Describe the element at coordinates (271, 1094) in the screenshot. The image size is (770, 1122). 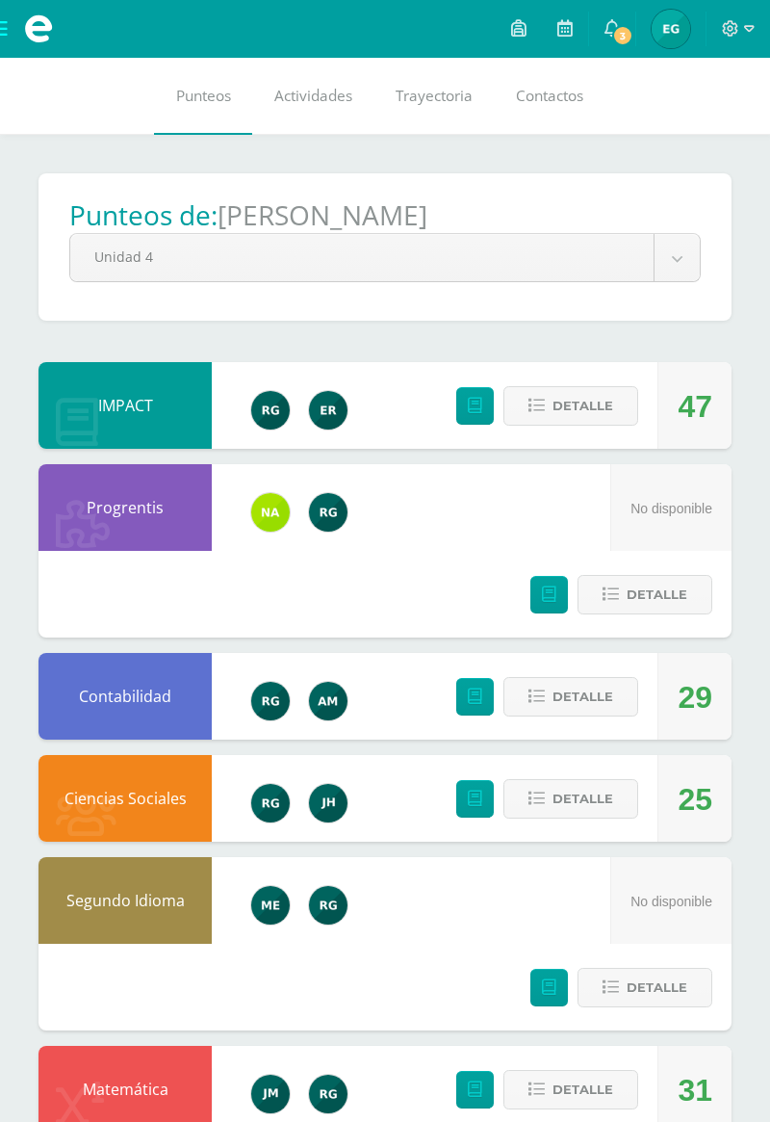
I see `img: 6bd1f88eaa8f84a993684add4ac8f9ce.png` at that location.